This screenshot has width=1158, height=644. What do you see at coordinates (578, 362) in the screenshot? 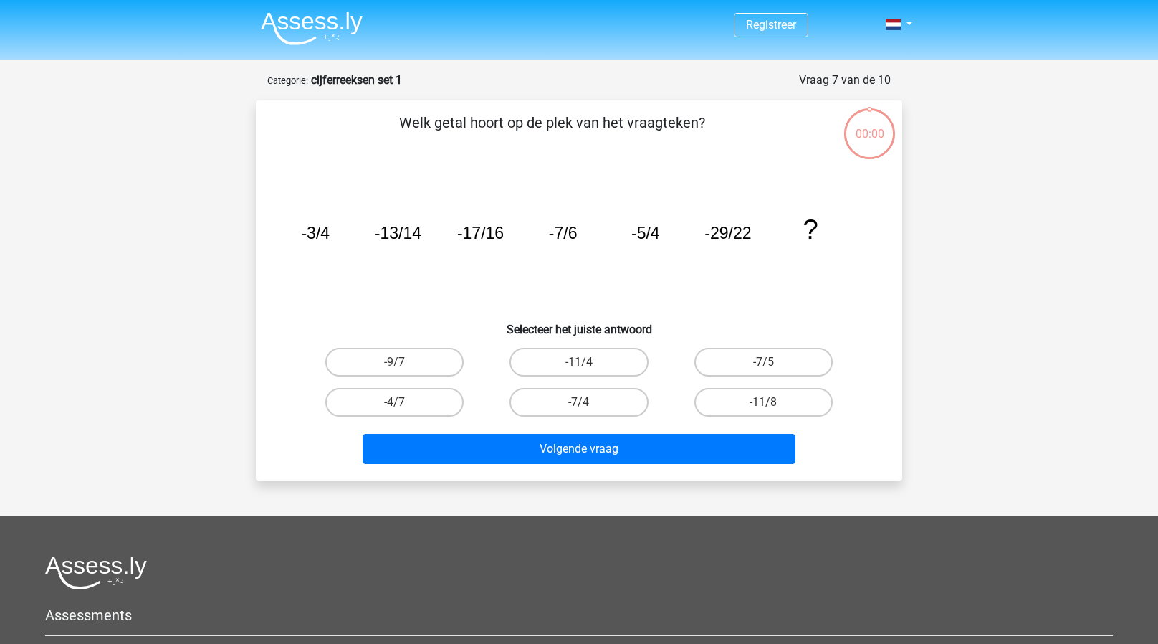
I see `label: -11/4` at bounding box center [578, 362].